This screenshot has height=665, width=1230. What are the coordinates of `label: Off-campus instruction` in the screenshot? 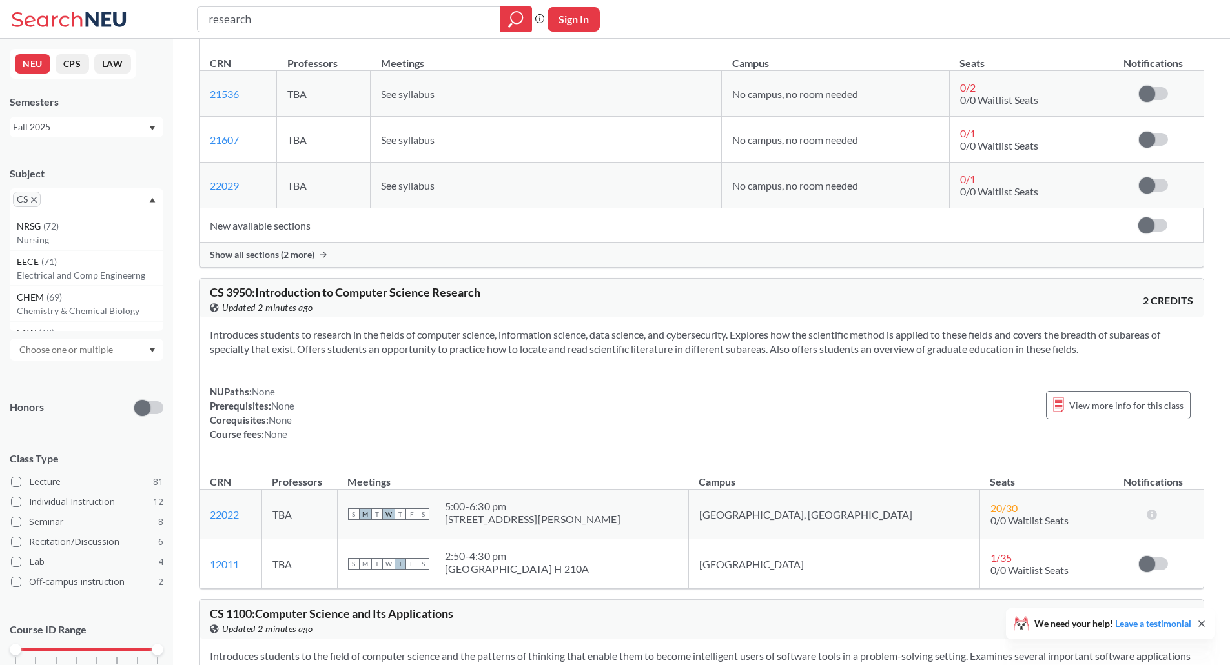 It's located at (87, 582).